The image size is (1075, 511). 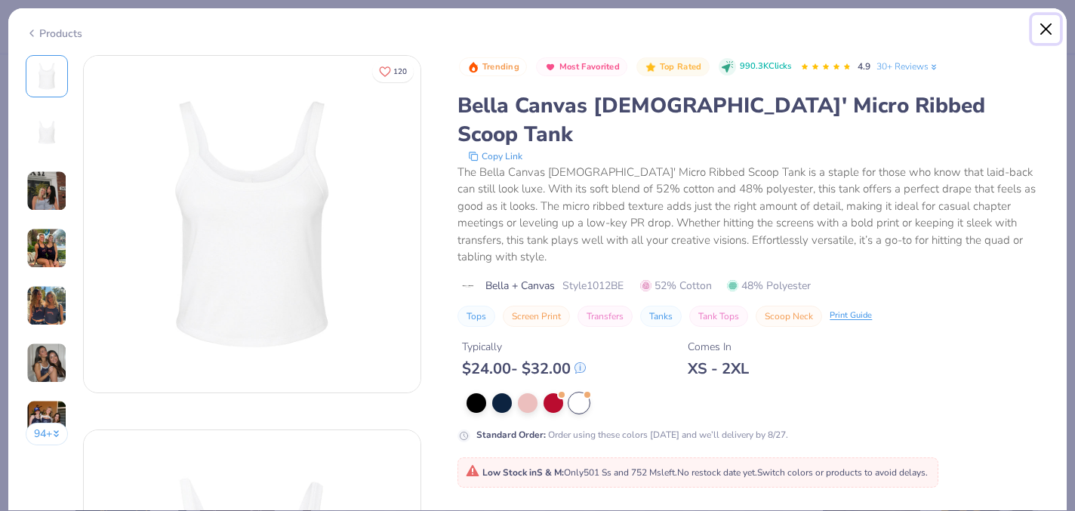 I want to click on div: $ 24.00 - $ 32.00, so click(x=524, y=368).